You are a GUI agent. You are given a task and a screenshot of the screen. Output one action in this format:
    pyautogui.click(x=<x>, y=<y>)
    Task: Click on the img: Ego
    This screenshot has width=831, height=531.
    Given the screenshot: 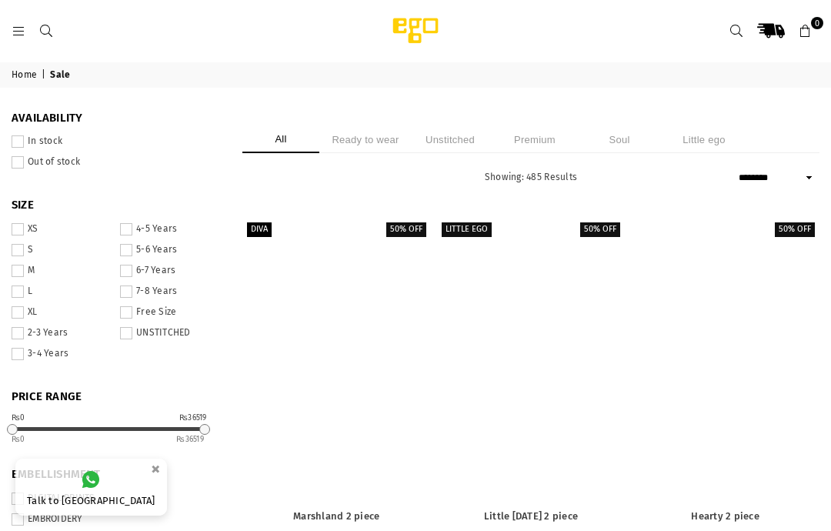 What is the action you would take?
    pyautogui.click(x=416, y=31)
    